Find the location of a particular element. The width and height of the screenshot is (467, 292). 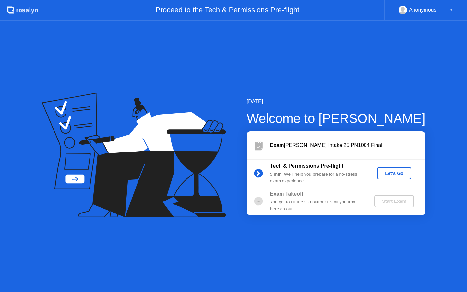

b: Exam is located at coordinates (277, 145).